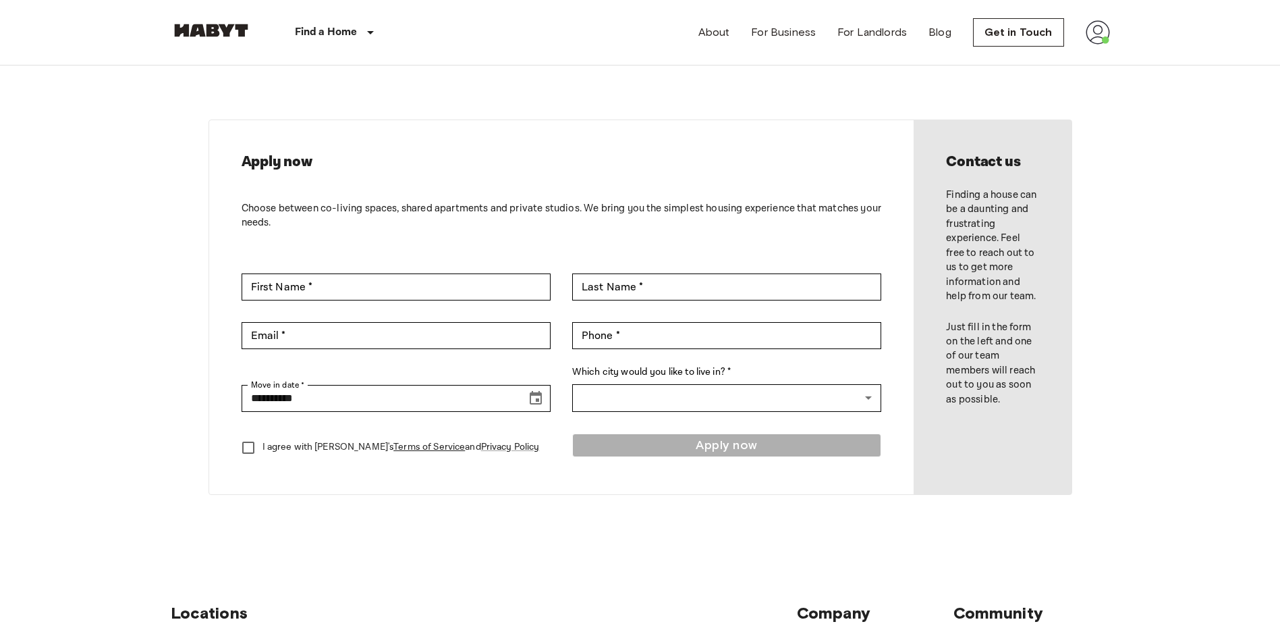 The width and height of the screenshot is (1280, 624). I want to click on p: Finding a house can be a daunting and frustrating experience. Feel free to reach out to us to get..., so click(992, 246).